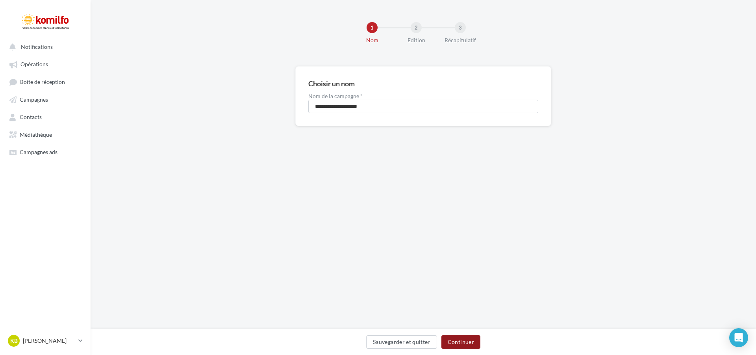 Image resolution: width=756 pixels, height=355 pixels. Describe the element at coordinates (372, 40) in the screenshot. I see `div: Nom` at that location.